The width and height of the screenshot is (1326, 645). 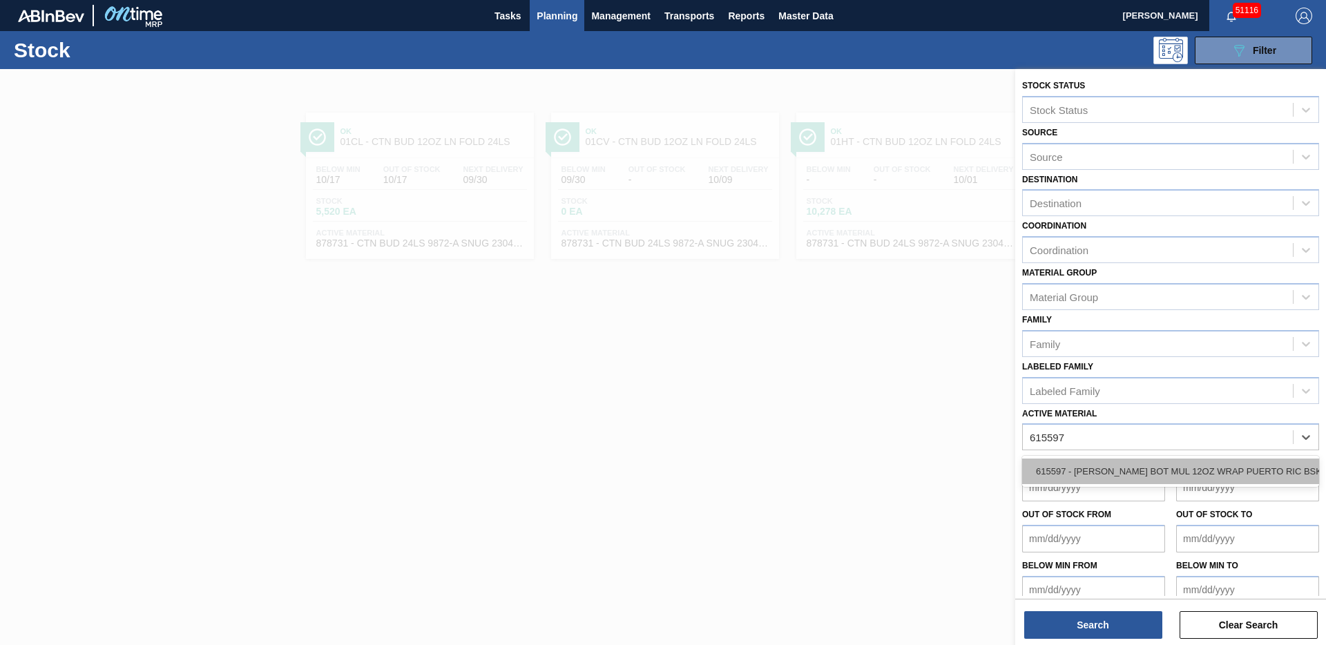 What do you see at coordinates (1054, 226) in the screenshot?
I see `label: Coordination` at bounding box center [1054, 226].